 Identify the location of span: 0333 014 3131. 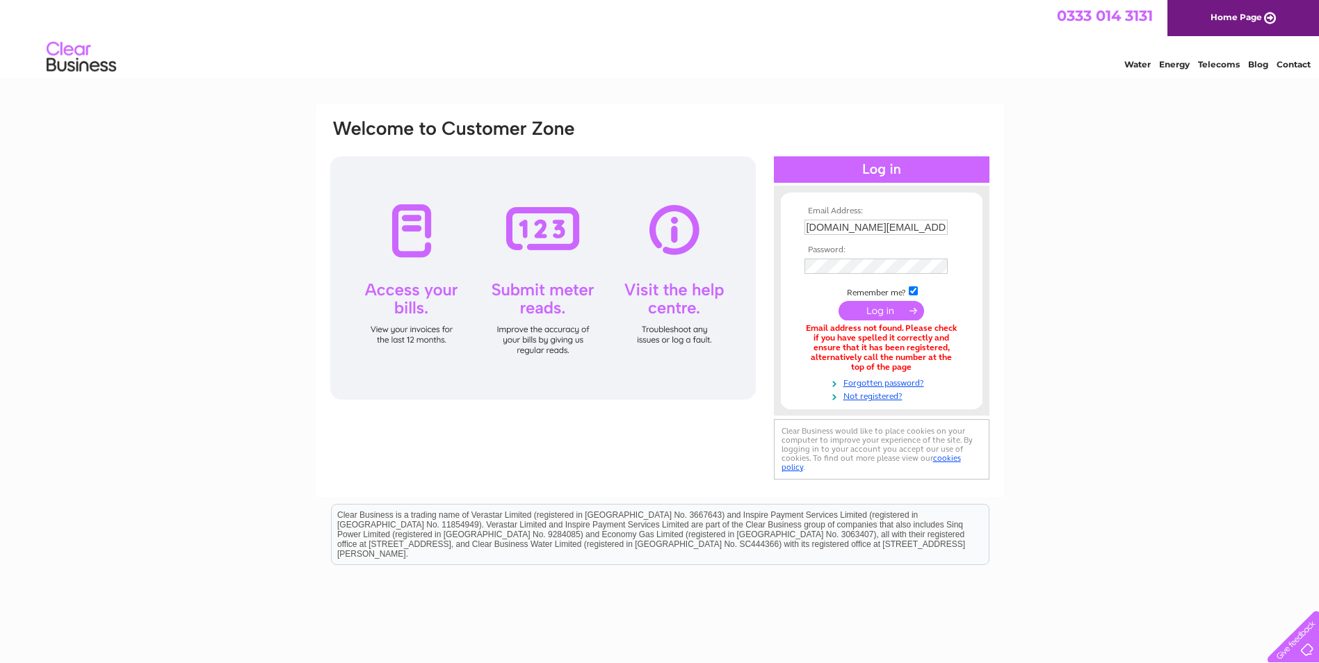
(1105, 15).